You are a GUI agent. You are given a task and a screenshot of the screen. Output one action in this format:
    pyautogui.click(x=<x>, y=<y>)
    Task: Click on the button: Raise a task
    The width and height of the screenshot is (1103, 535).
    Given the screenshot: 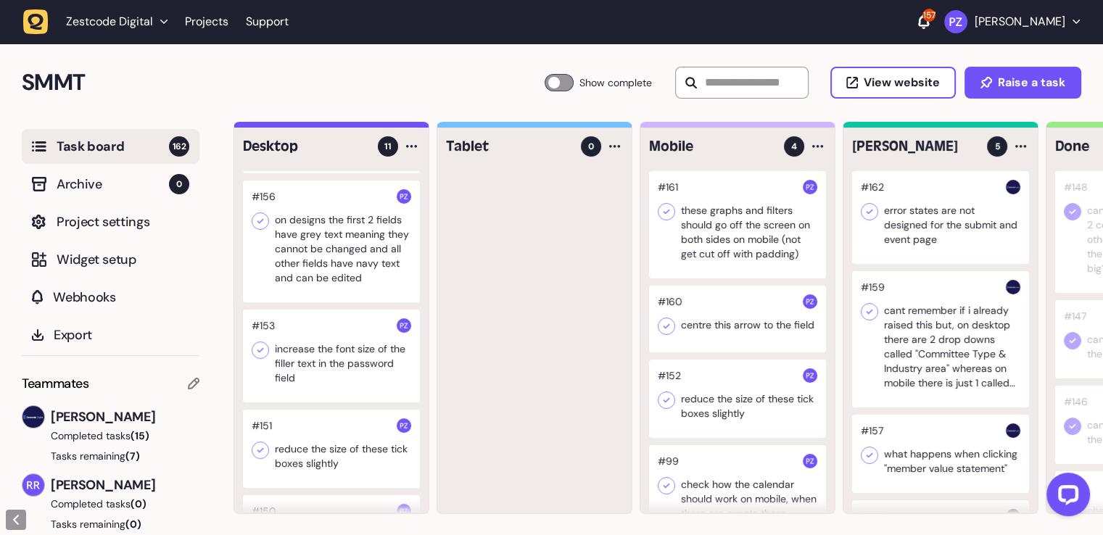 What is the action you would take?
    pyautogui.click(x=1023, y=83)
    